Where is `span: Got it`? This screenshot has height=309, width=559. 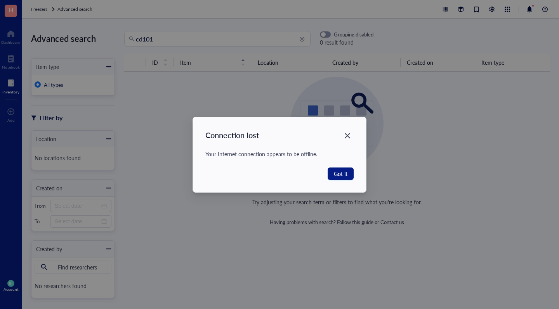
span: Got it is located at coordinates (341, 174).